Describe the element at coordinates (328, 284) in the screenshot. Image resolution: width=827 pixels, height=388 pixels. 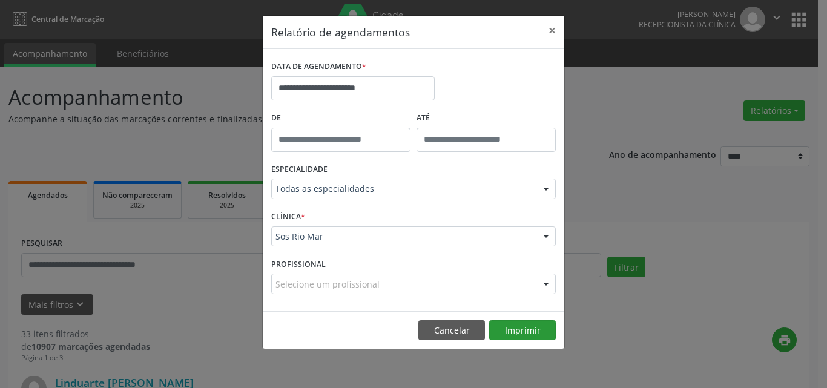
I see `span: Selecione um profissional` at that location.